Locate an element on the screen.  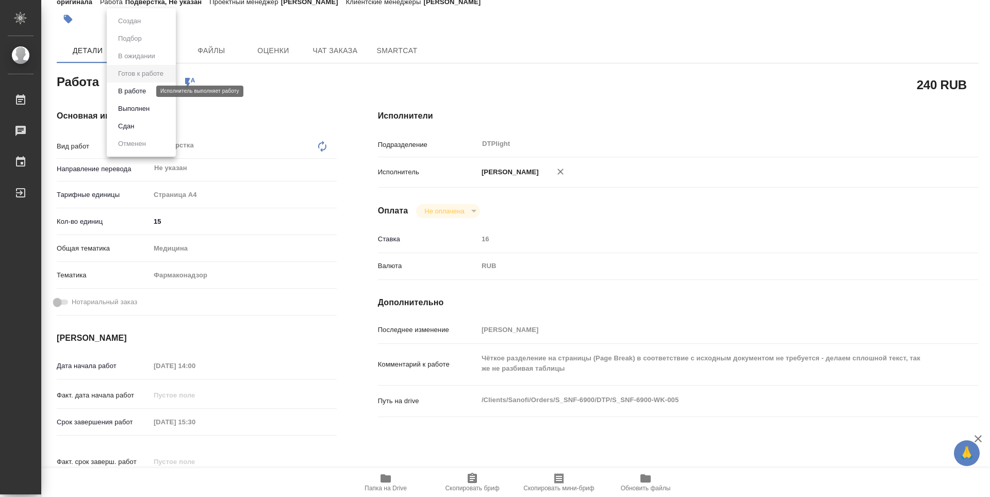
button: Готов к работе is located at coordinates (141, 74).